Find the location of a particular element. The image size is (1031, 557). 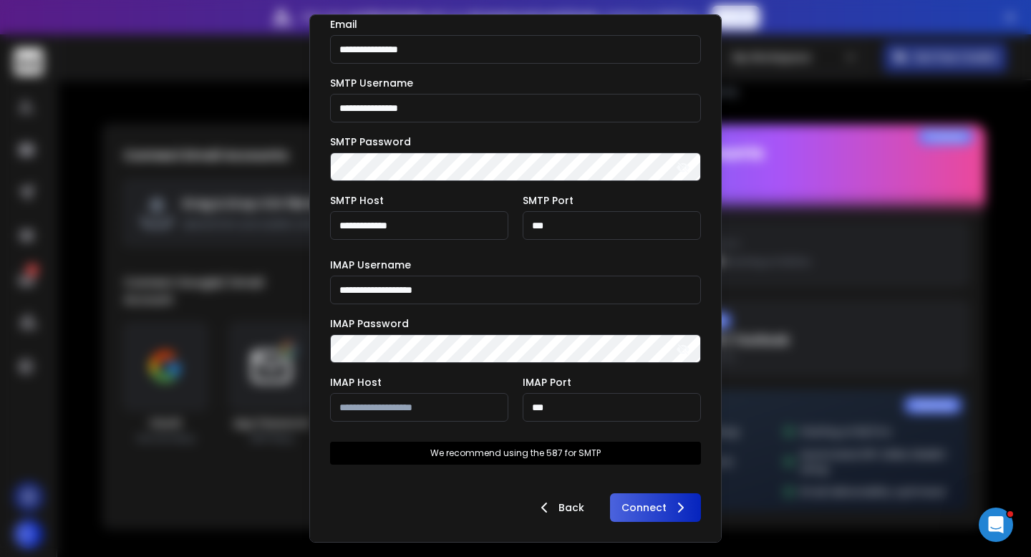

label: SMTP Port is located at coordinates (548, 201).